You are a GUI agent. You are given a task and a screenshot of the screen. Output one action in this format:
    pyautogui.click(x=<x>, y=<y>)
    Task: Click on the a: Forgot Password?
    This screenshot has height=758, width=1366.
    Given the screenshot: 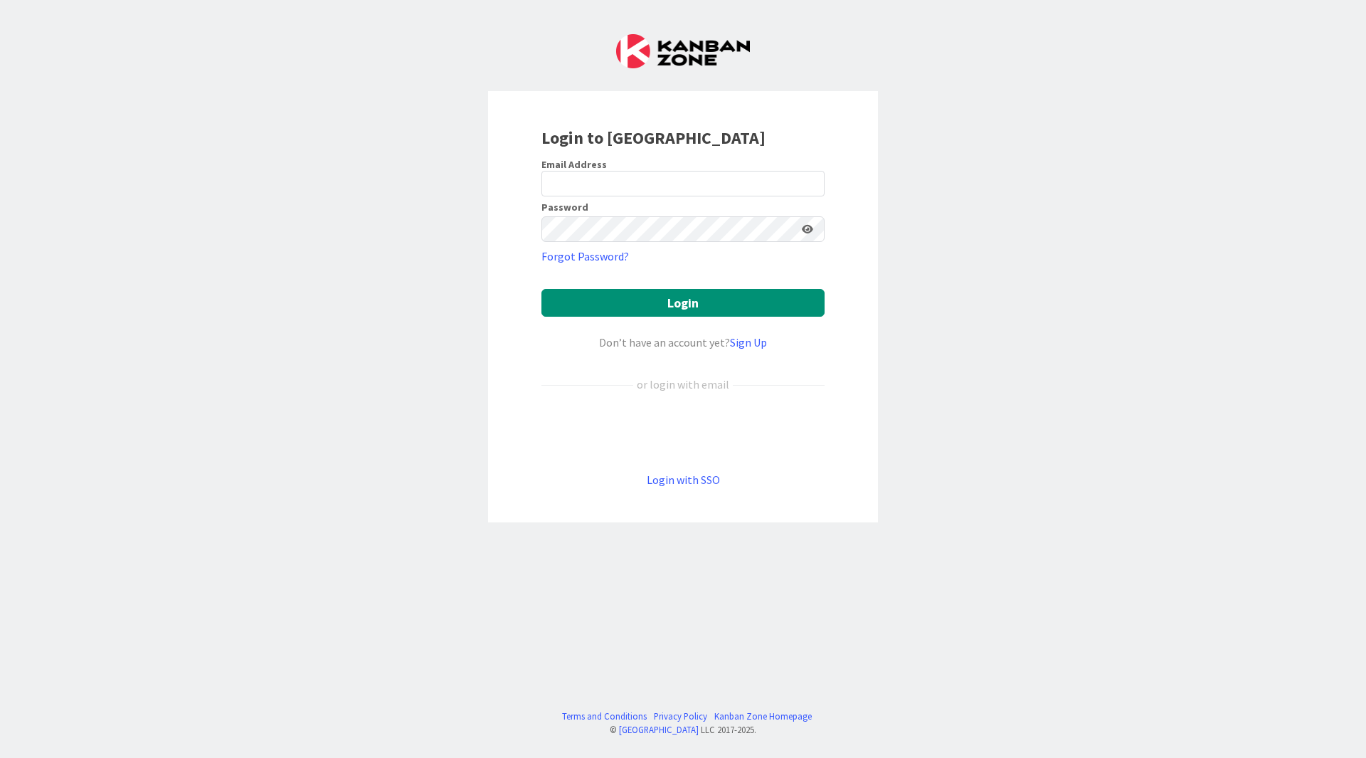 What is the action you would take?
    pyautogui.click(x=585, y=256)
    